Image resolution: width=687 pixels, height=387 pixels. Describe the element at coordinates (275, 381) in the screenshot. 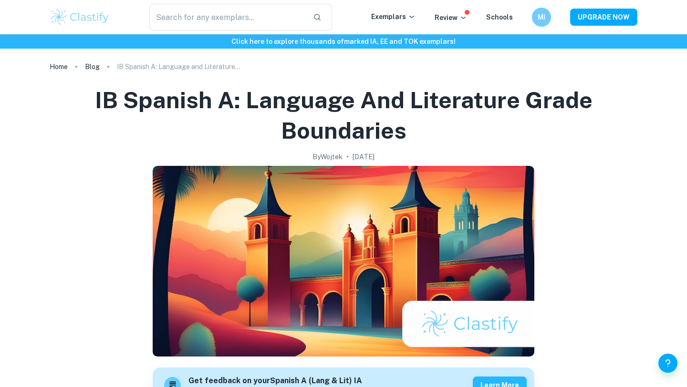

I see `h6: Get feedback on your Spanish A (Lang & Lit) IA` at that location.